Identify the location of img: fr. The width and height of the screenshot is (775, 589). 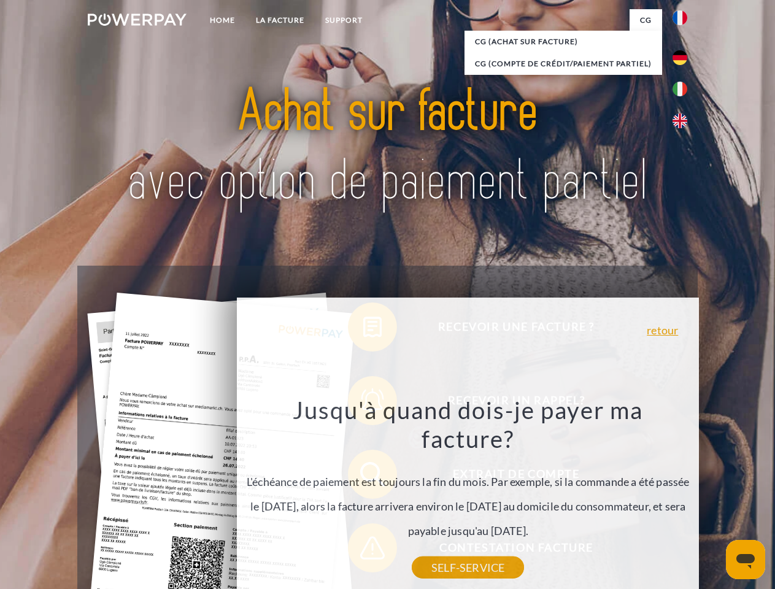
(680, 18).